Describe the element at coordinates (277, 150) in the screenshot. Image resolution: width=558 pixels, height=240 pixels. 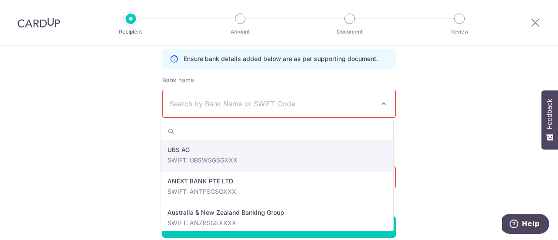
I see `p: UBS AG` at that location.